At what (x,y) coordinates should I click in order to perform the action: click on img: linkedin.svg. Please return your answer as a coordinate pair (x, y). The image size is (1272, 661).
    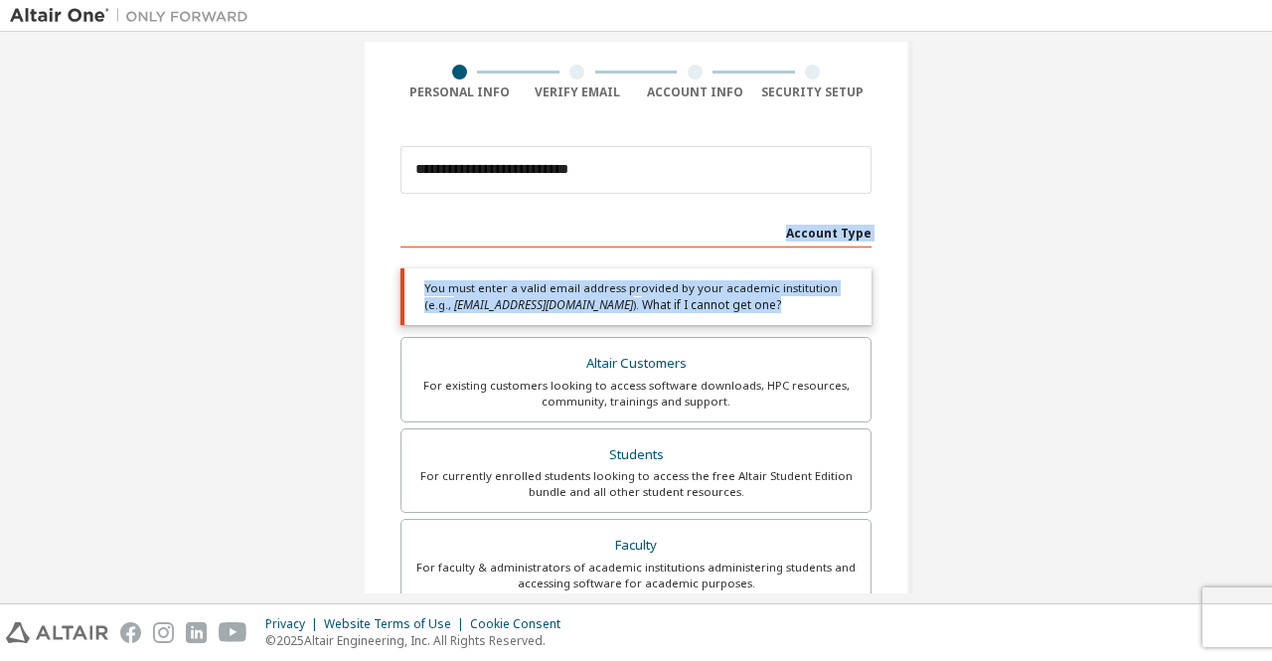
    Looking at the image, I should click on (196, 632).